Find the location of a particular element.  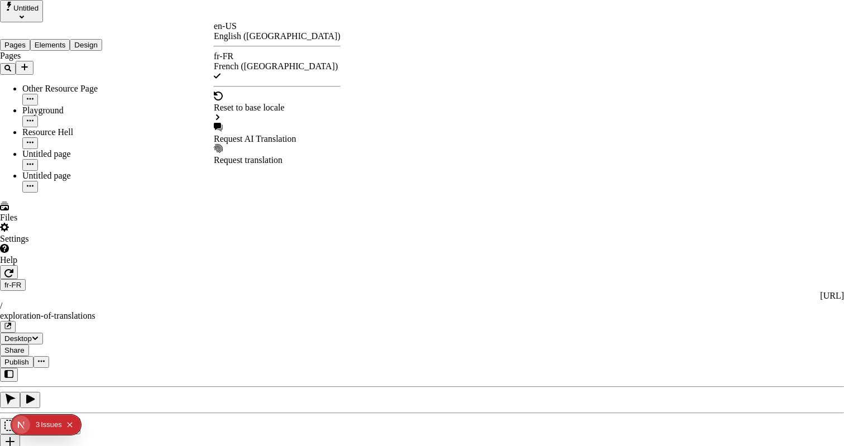

div: Request AI Translation is located at coordinates (277, 139).